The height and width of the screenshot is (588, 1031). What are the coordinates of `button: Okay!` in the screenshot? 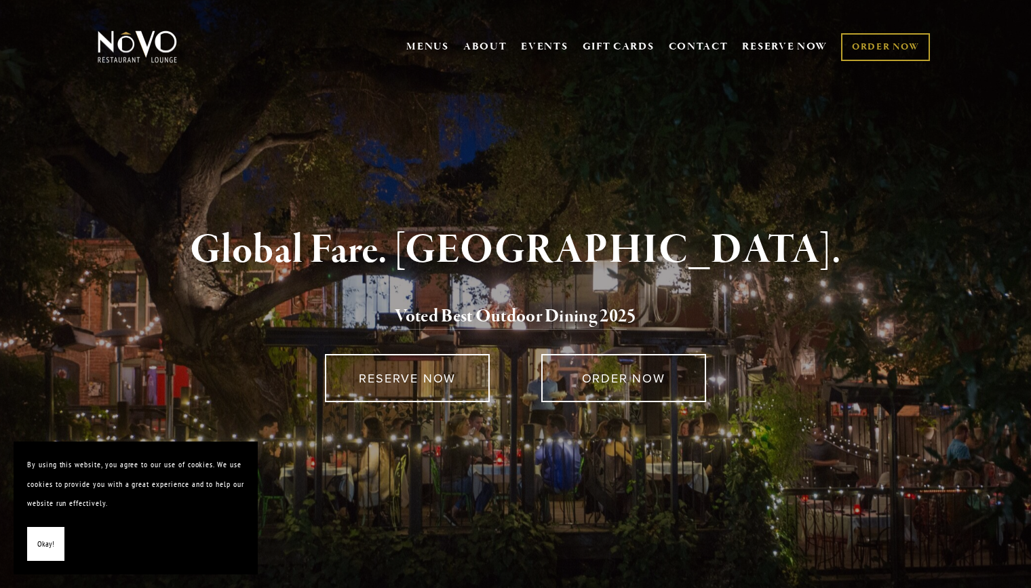 It's located at (45, 544).